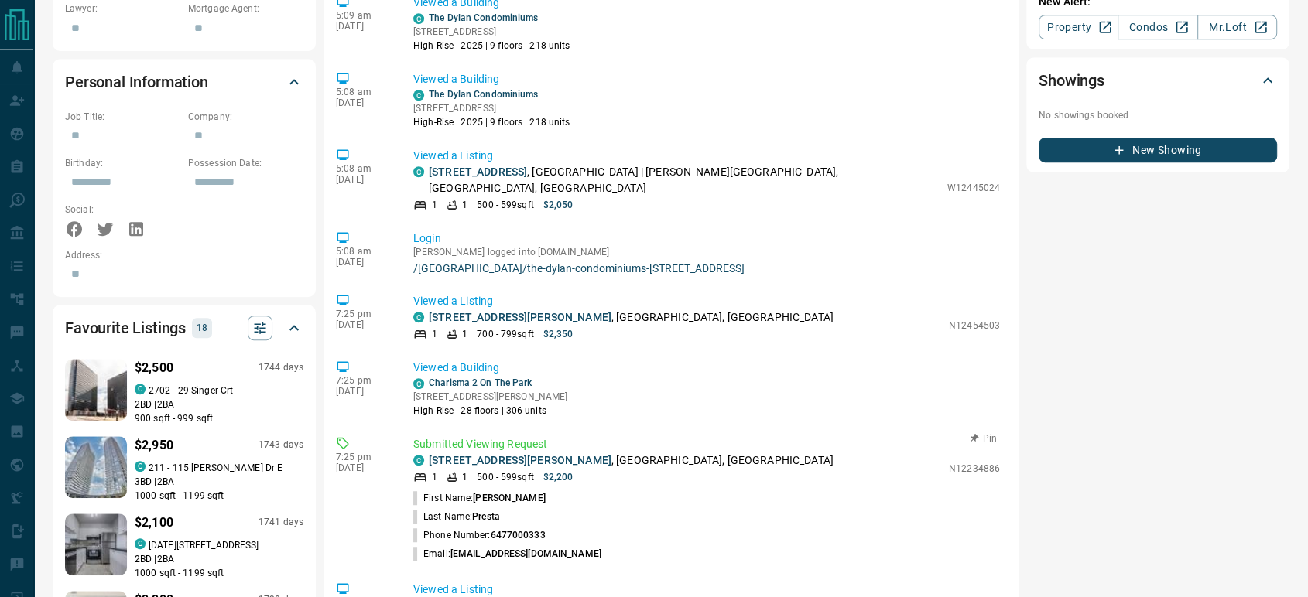  I want to click on div: Showings, so click(1158, 80).